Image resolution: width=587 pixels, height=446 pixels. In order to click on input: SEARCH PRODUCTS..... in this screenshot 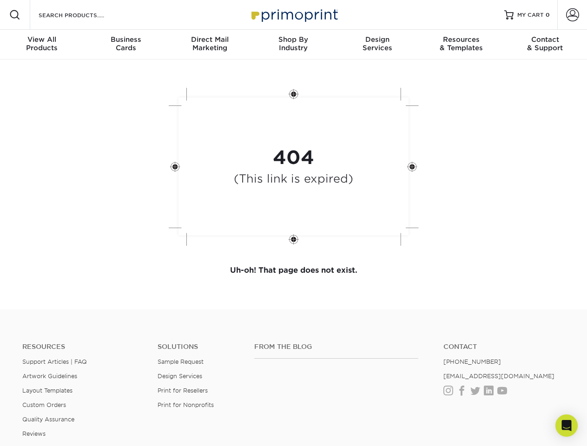, I will do `click(83, 15)`.